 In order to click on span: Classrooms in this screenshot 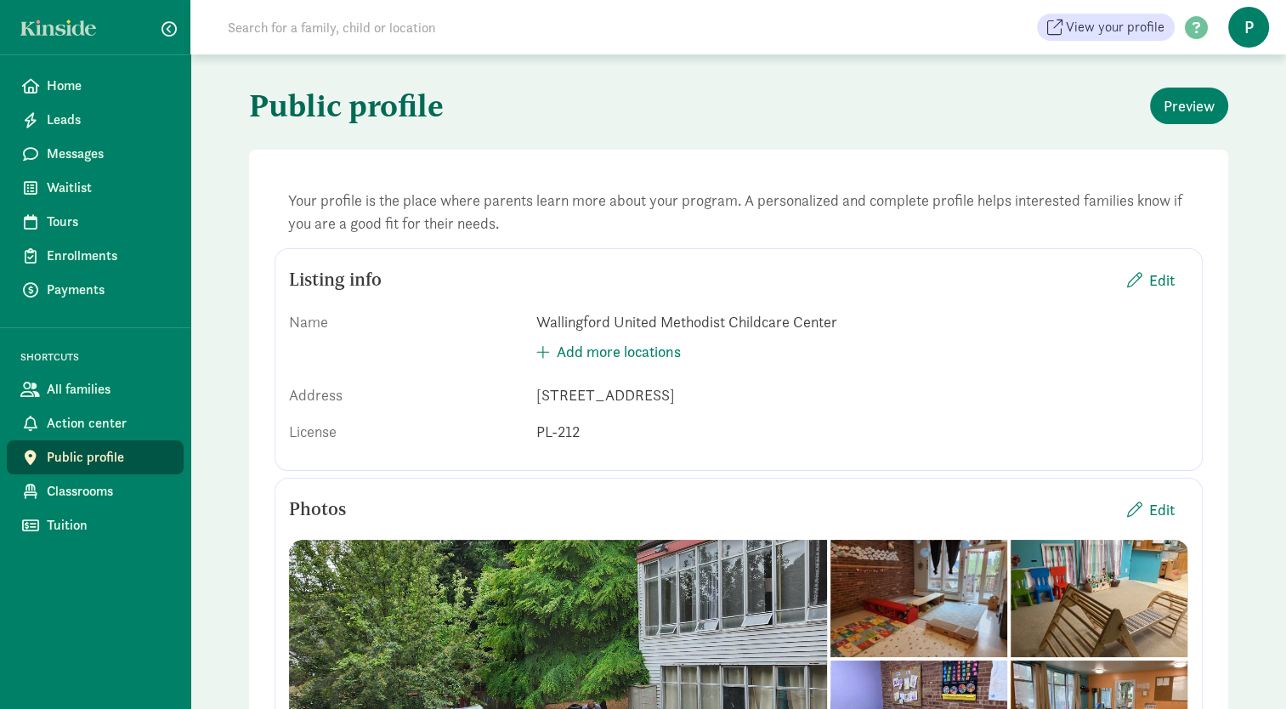, I will do `click(108, 491)`.